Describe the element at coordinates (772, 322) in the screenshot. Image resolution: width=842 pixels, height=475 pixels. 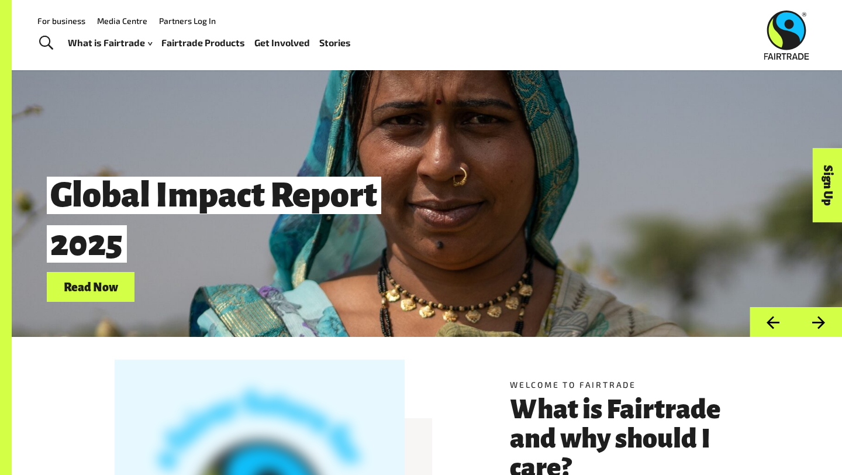
I see `button: Previous` at that location.